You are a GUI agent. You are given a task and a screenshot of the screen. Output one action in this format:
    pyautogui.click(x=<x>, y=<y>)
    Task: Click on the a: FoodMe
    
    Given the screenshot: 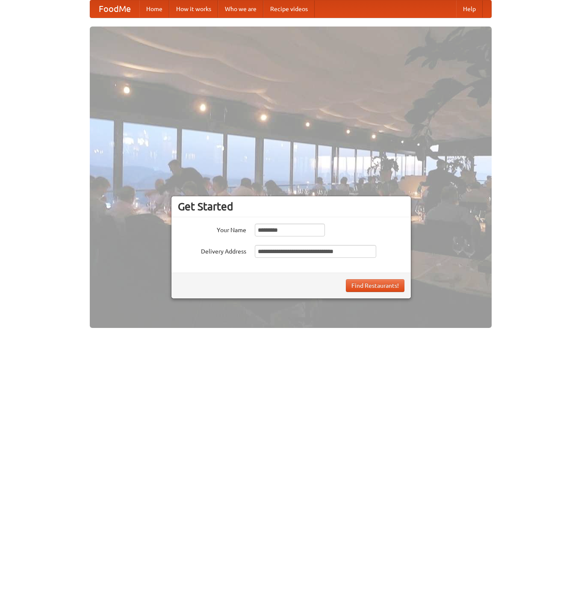 What is the action you would take?
    pyautogui.click(x=115, y=9)
    